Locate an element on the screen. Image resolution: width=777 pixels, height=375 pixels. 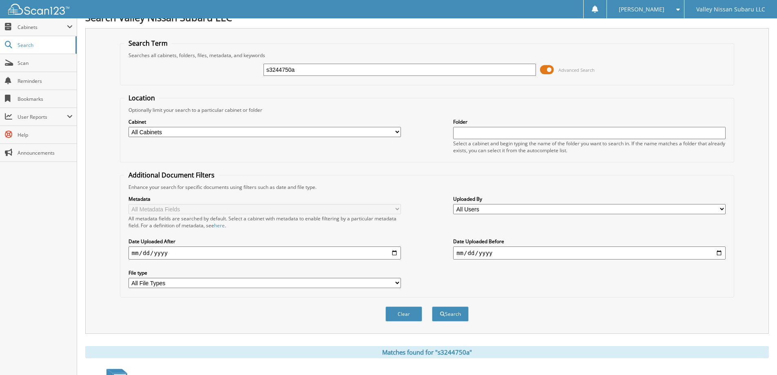
img: scan123-logo-white.svg is located at coordinates (39, 9).